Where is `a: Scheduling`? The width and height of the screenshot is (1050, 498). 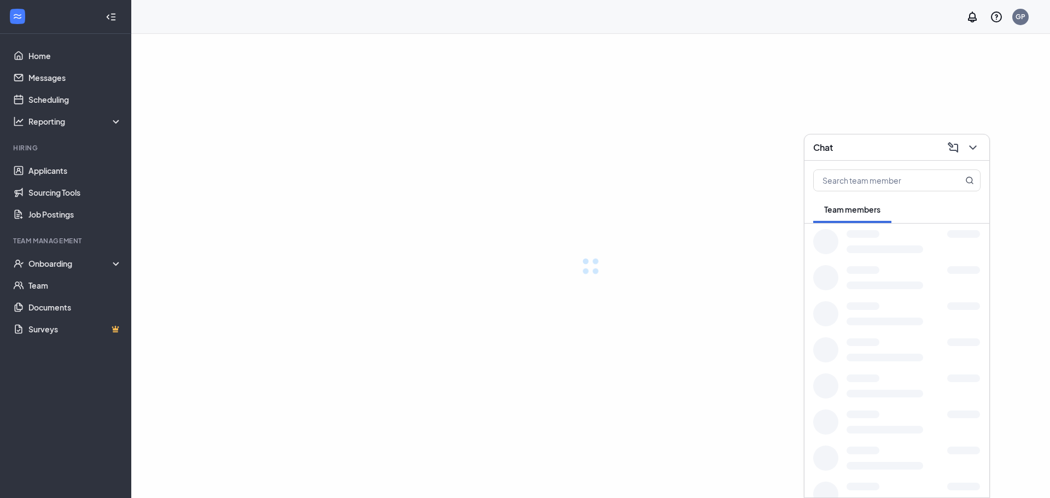
a: Scheduling is located at coordinates (75, 100).